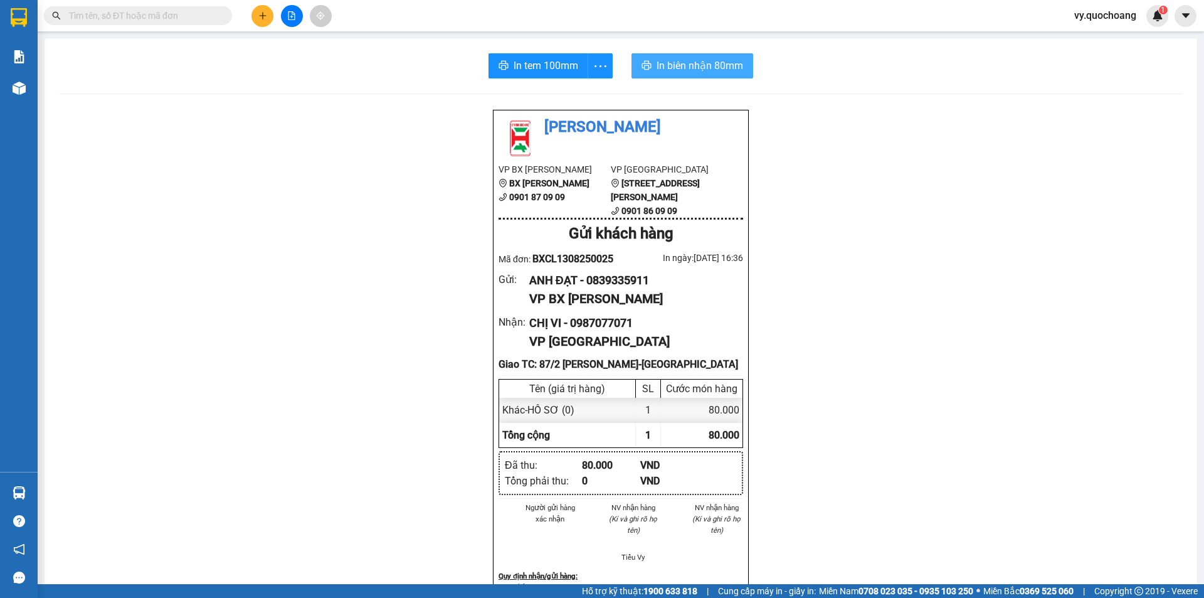 The height and width of the screenshot is (598, 1204). I want to click on div: 1, so click(648, 409).